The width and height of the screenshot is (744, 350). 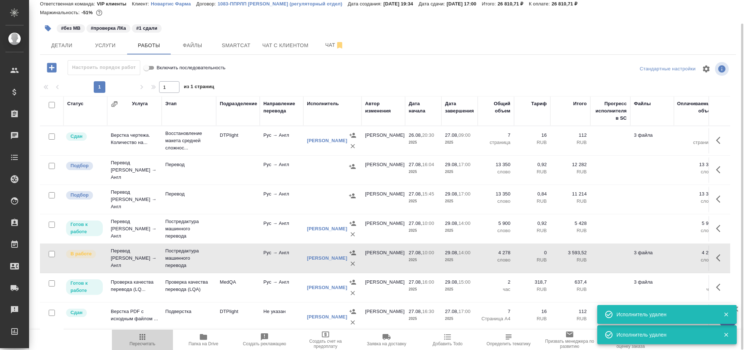 What do you see at coordinates (80, 166) in the screenshot?
I see `p: Подбор` at bounding box center [80, 166].